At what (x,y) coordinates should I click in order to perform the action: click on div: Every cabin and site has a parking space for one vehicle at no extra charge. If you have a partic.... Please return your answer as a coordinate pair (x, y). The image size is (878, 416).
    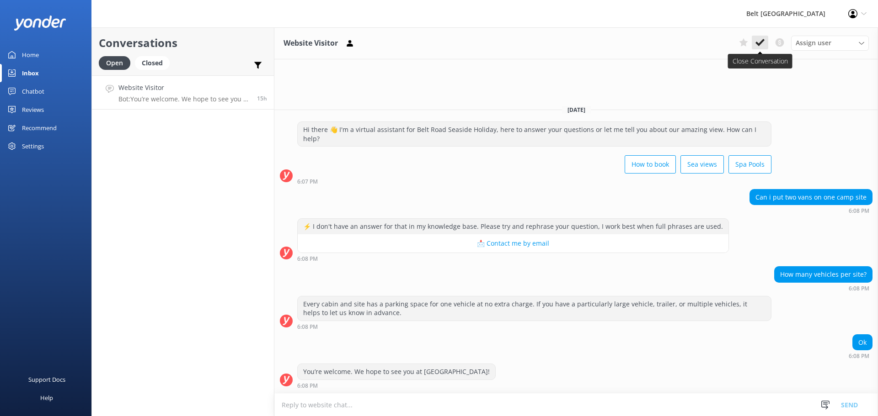
    Looking at the image, I should click on (534, 309).